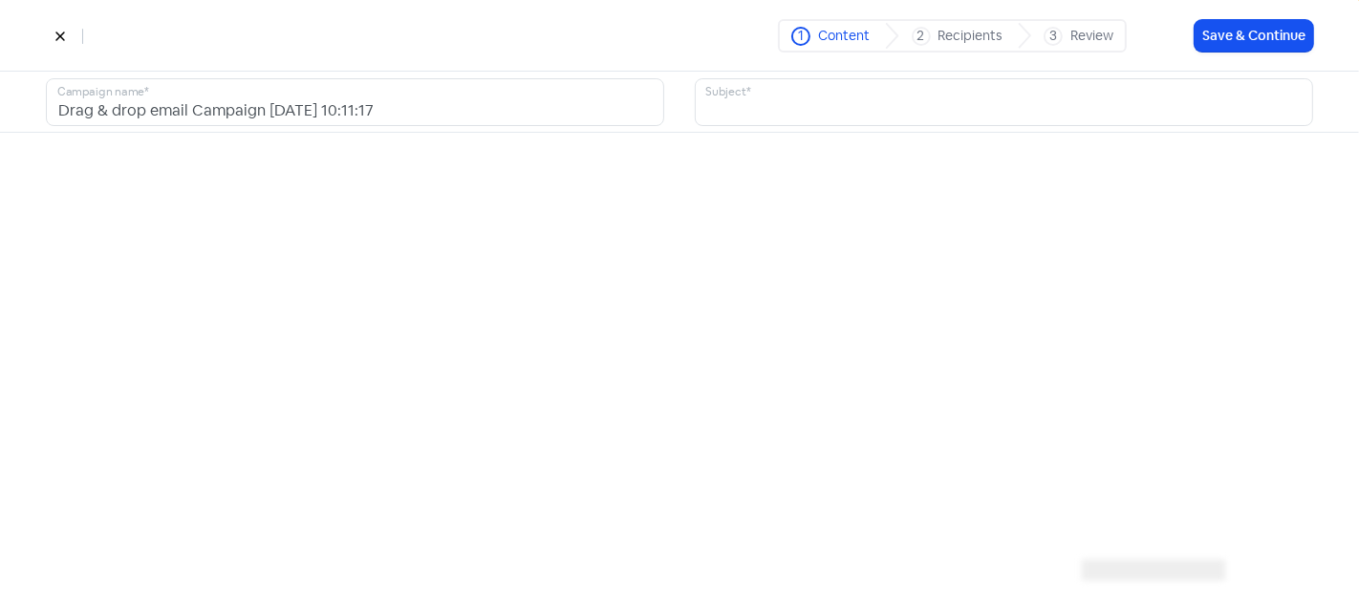 The width and height of the screenshot is (1359, 593). What do you see at coordinates (1053, 35) in the screenshot?
I see `span: 3` at bounding box center [1053, 35].